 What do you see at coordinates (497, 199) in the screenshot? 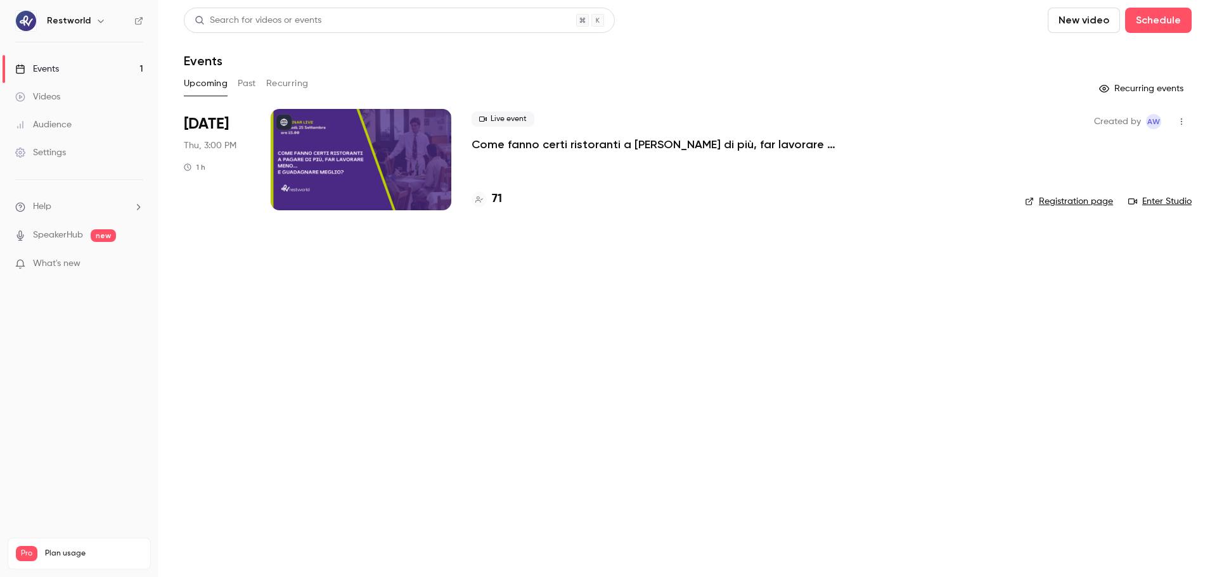
I see `h4: 71` at bounding box center [497, 199].